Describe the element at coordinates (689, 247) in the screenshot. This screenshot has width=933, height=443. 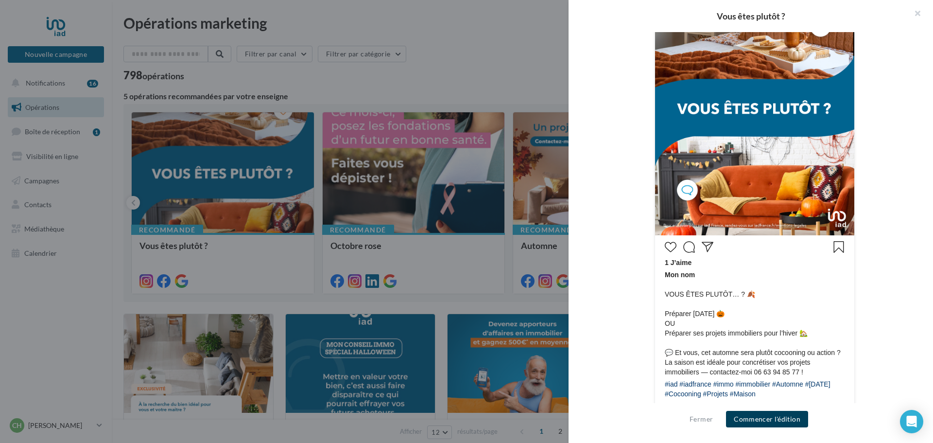
I see `svg: Commenter` at that location.